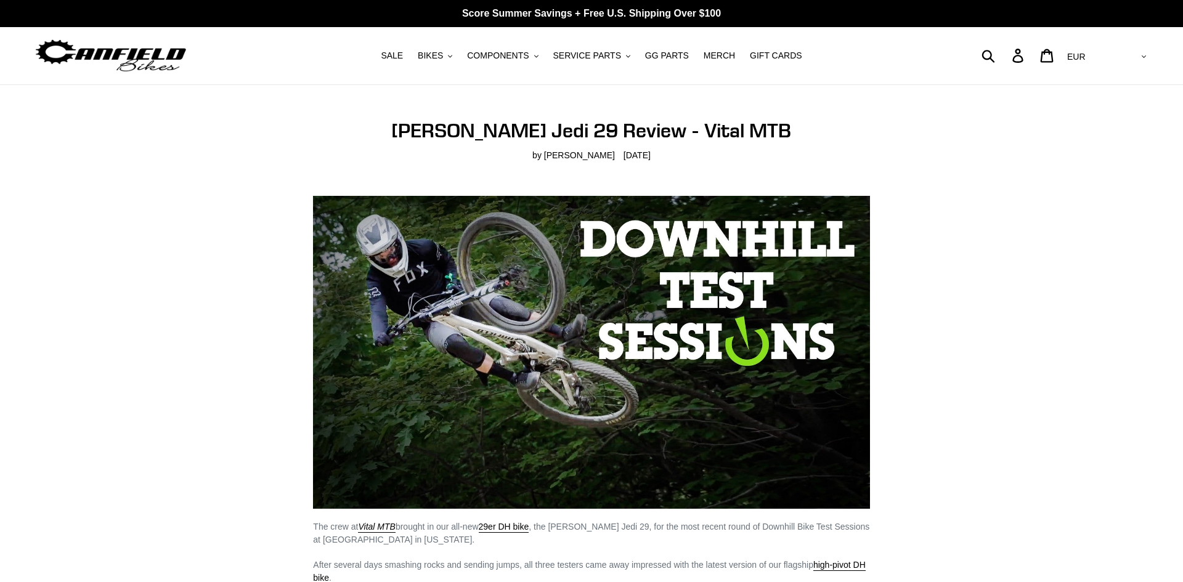 This screenshot has width=1183, height=582. I want to click on span: SERVICE PARTS, so click(587, 55).